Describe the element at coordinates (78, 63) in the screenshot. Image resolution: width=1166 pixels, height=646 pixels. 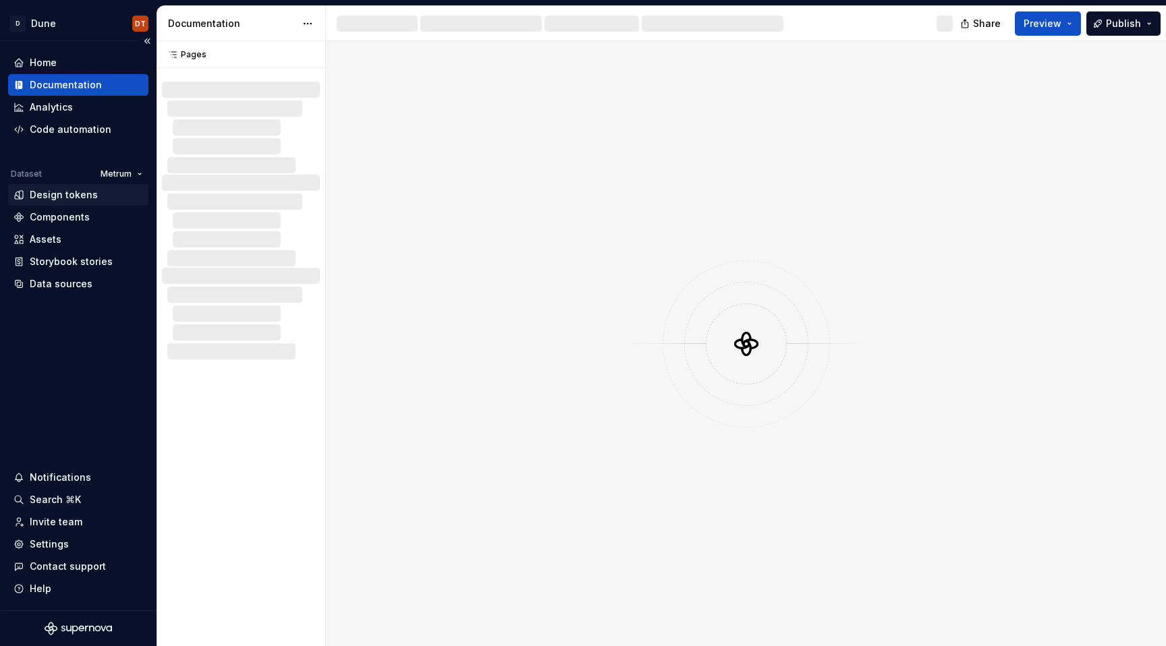
I see `a: Home` at that location.